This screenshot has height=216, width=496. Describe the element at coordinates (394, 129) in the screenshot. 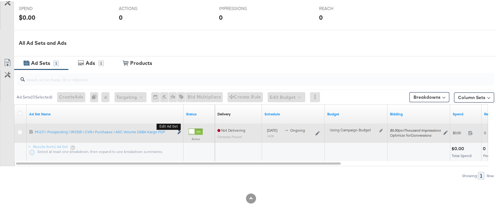

I see `em: $0.00` at that location.